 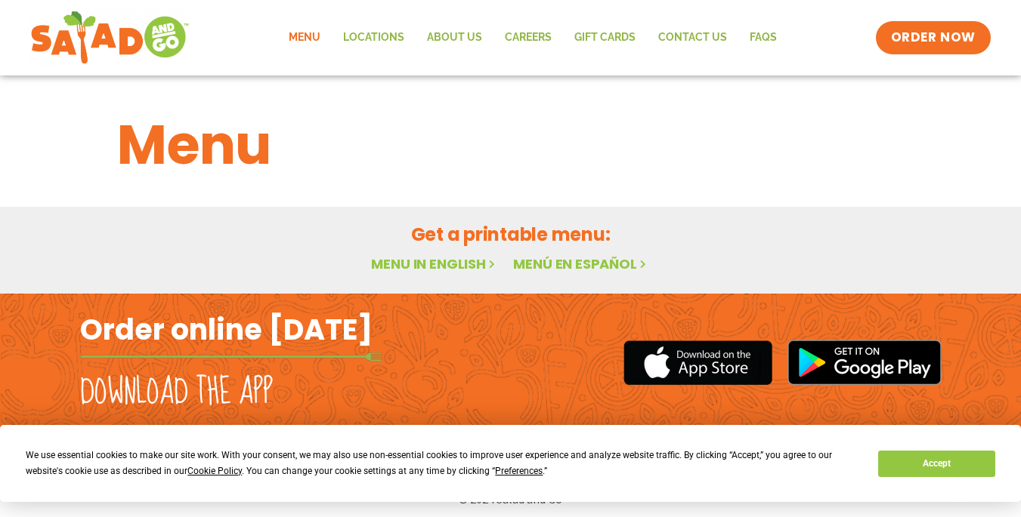 What do you see at coordinates (304, 38) in the screenshot?
I see `a: Menu` at bounding box center [304, 38].